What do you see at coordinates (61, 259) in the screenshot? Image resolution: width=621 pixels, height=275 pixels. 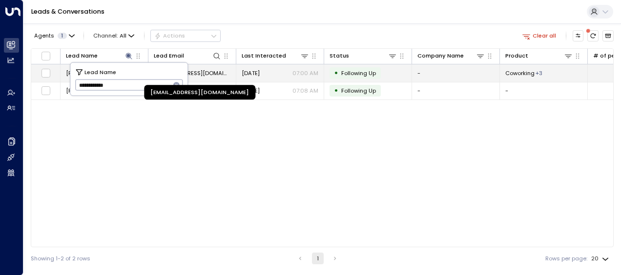 I see `div: Showing 1-2 of 2 rows` at bounding box center [61, 259].